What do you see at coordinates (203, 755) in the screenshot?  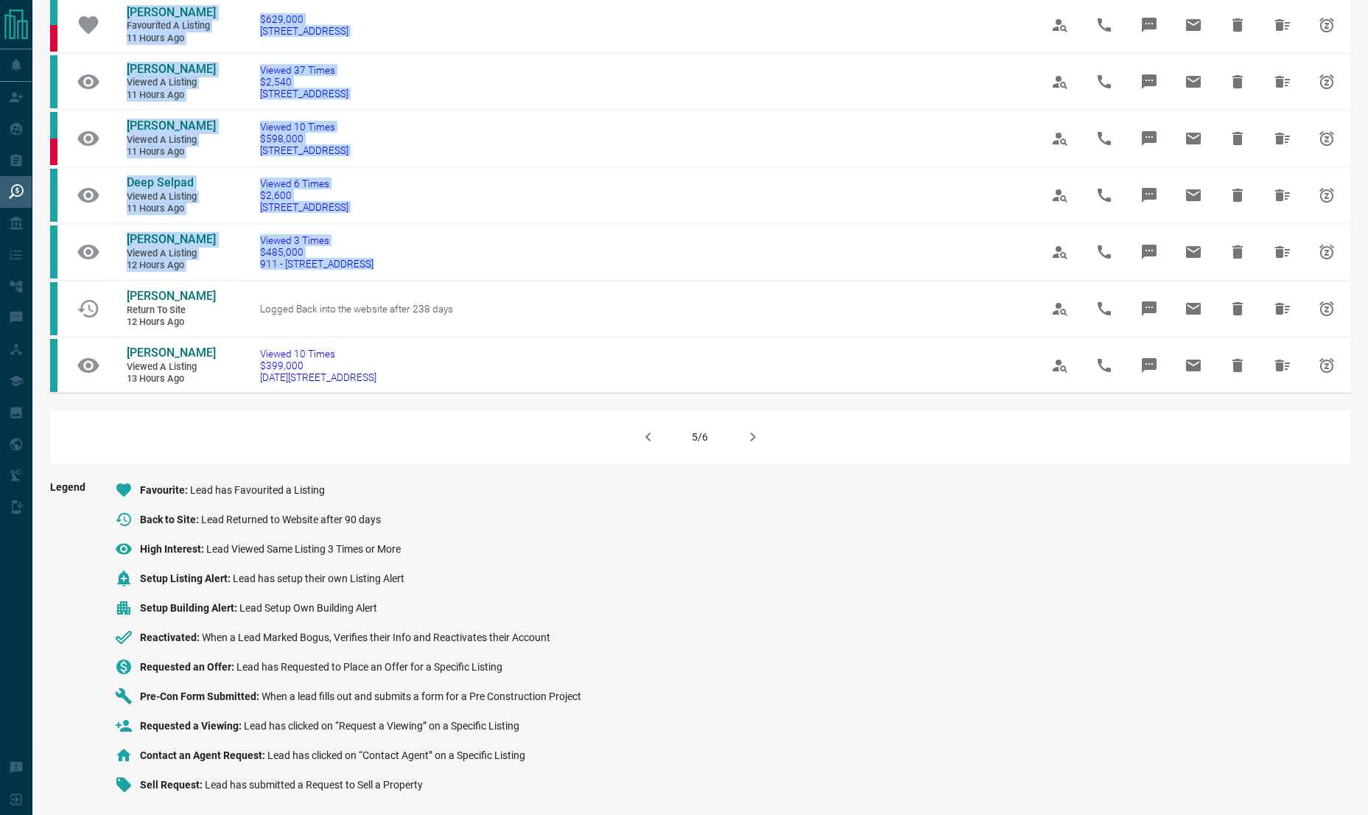 I see `span: Contact an Agent Request` at bounding box center [203, 755].